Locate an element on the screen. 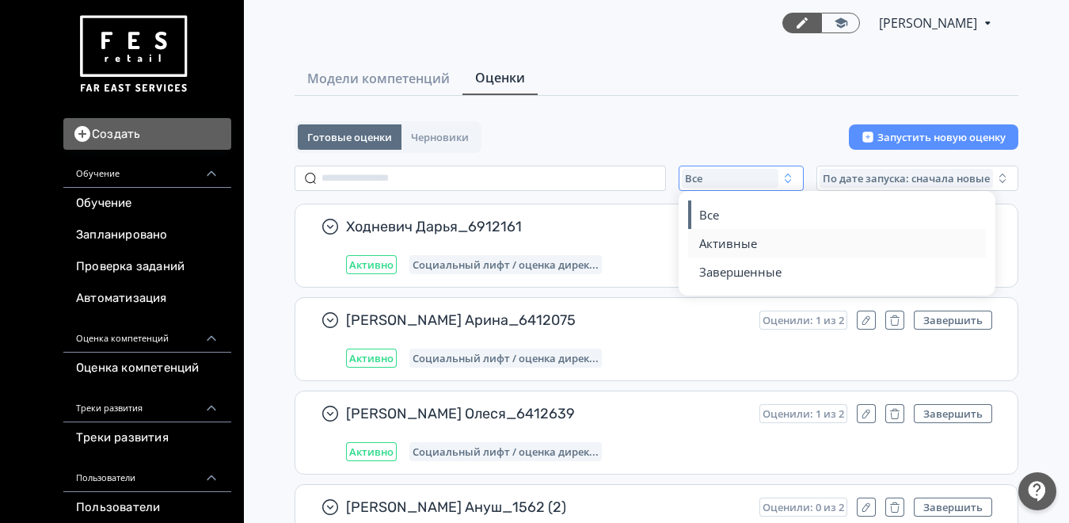 This screenshot has width=1069, height=523. img: https://files.teachbase.ru/system/account/57463/logo/medium-936fc5084dd2c598f50a98b9cbe0469a.png is located at coordinates (133, 54).